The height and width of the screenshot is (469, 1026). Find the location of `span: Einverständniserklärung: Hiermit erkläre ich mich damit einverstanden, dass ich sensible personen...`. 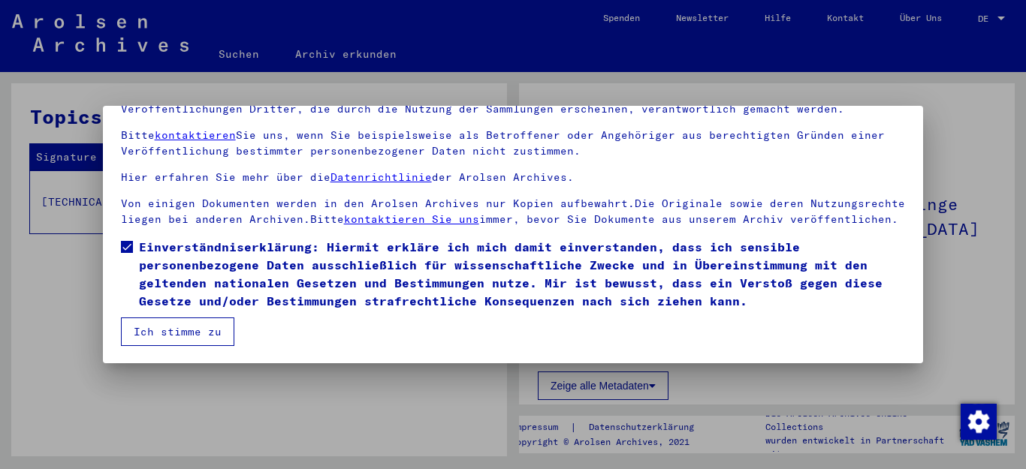

span: Einverständniserklärung: Hiermit erkläre ich mich damit einverstanden, dass ich sensible personen... is located at coordinates (522, 274).